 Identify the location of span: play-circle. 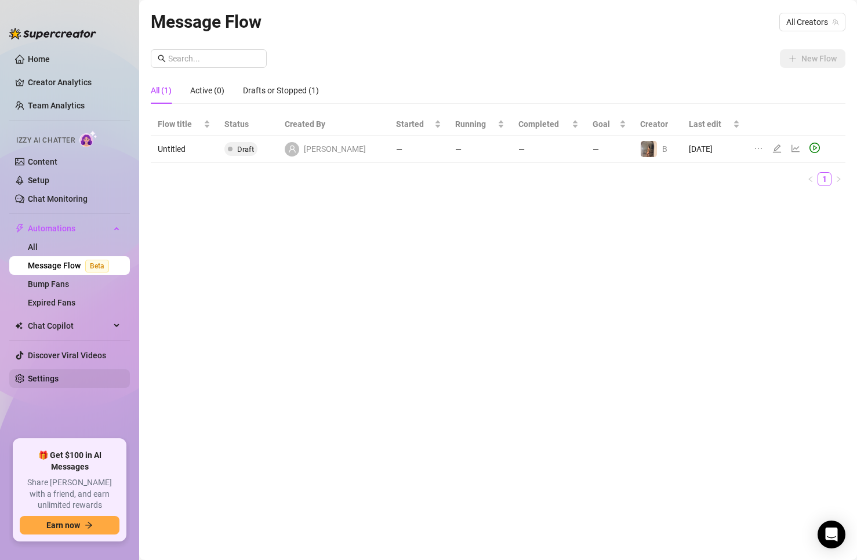
(815, 148).